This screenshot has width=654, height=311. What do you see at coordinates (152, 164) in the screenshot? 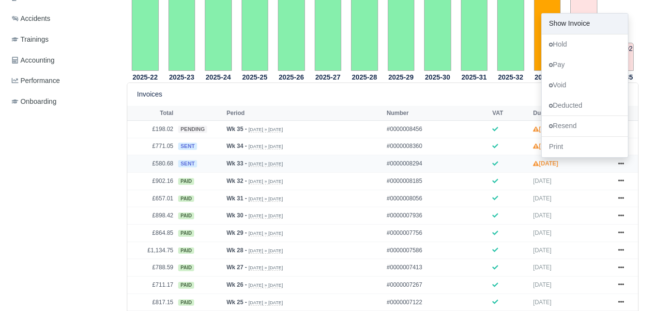
I see `td: £580.68` at bounding box center [152, 164].